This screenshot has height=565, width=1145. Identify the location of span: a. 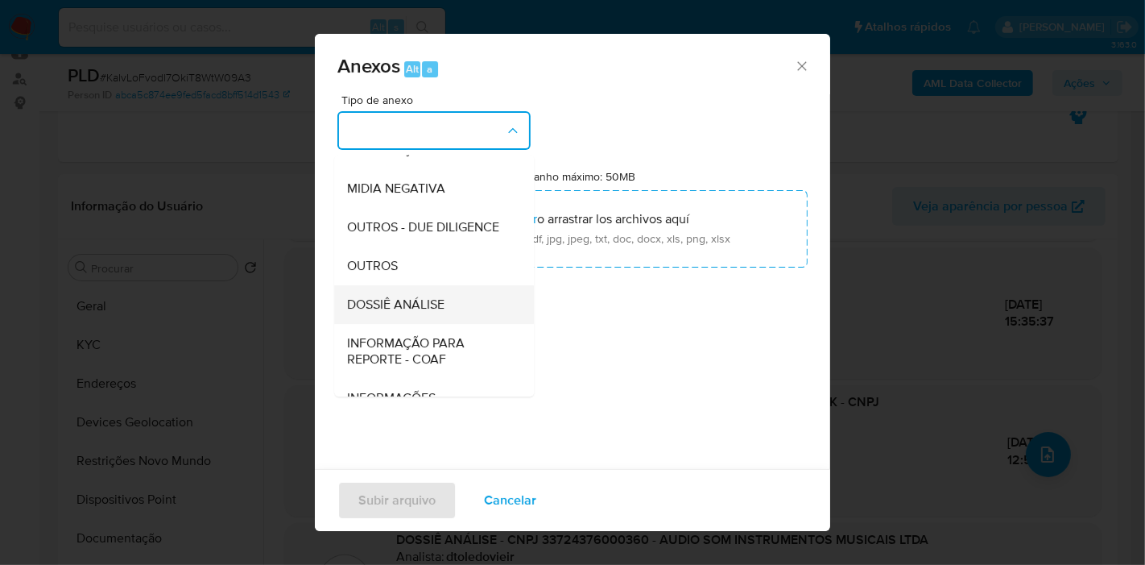
(429, 68).